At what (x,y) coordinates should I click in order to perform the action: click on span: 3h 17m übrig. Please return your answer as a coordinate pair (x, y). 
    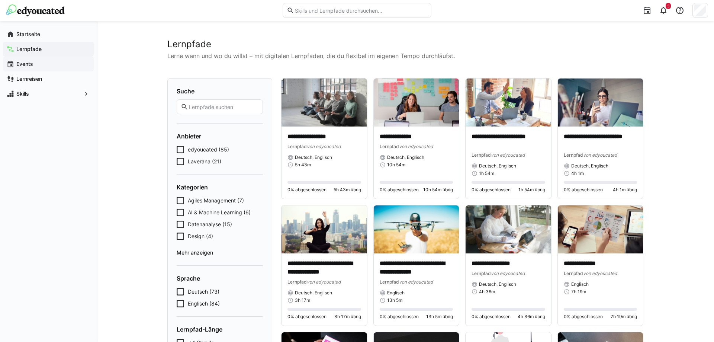
    Looking at the image, I should click on (348, 316).